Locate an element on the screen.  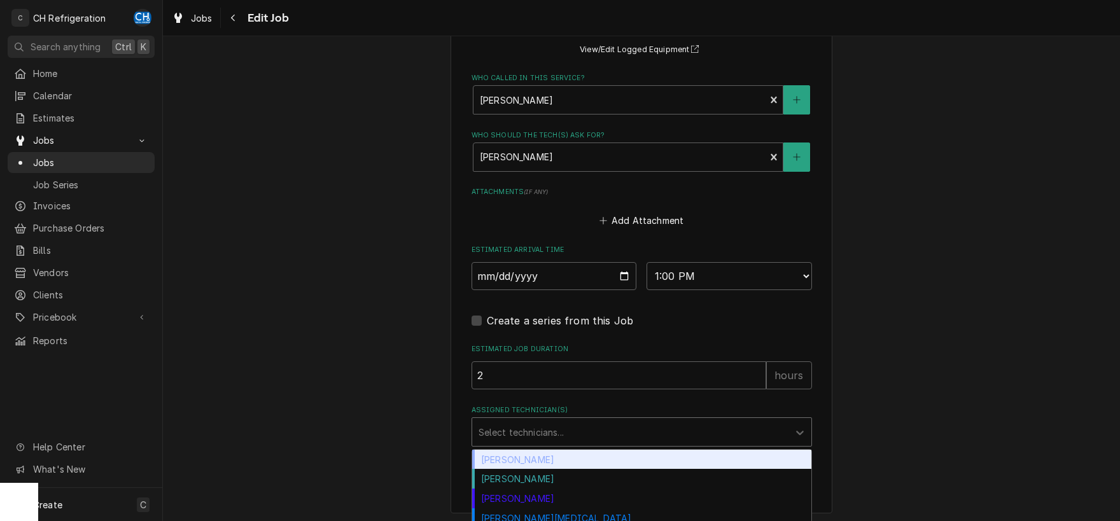
span: Estimates is located at coordinates (90, 118).